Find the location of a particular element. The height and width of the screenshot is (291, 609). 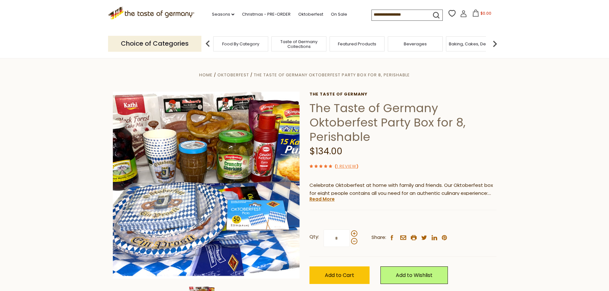

a: The Taste of Germany Oktoberfest Party Box for 8, Perishable is located at coordinates (332, 75).